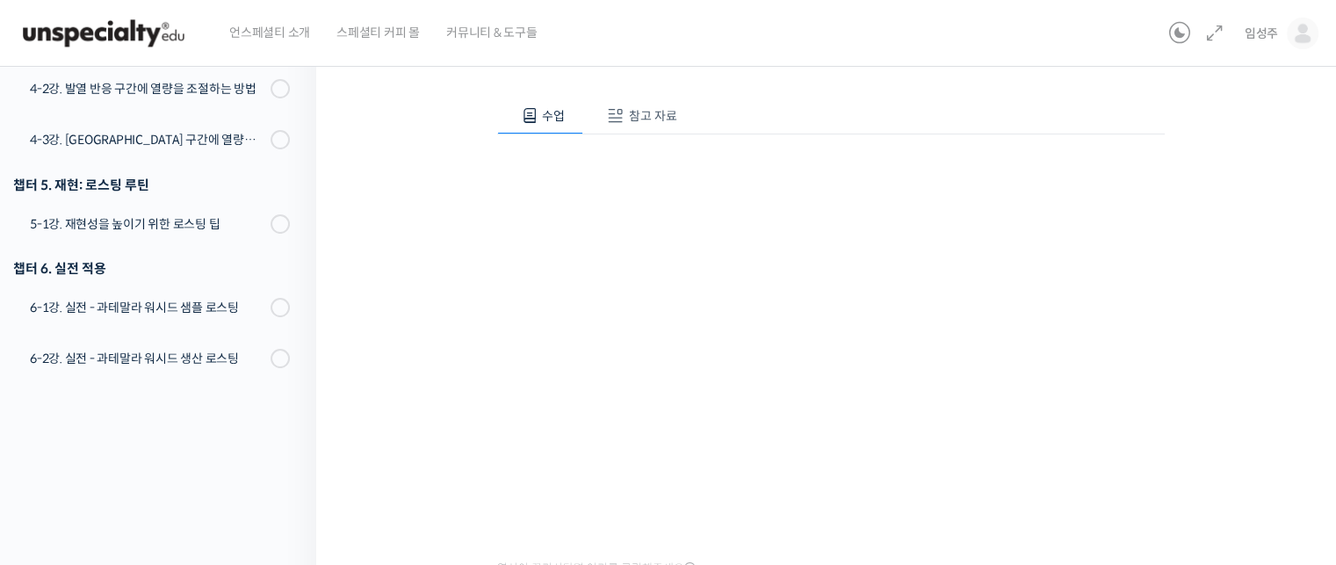 Image resolution: width=1336 pixels, height=565 pixels. I want to click on span: 대화, so click(171, 453).